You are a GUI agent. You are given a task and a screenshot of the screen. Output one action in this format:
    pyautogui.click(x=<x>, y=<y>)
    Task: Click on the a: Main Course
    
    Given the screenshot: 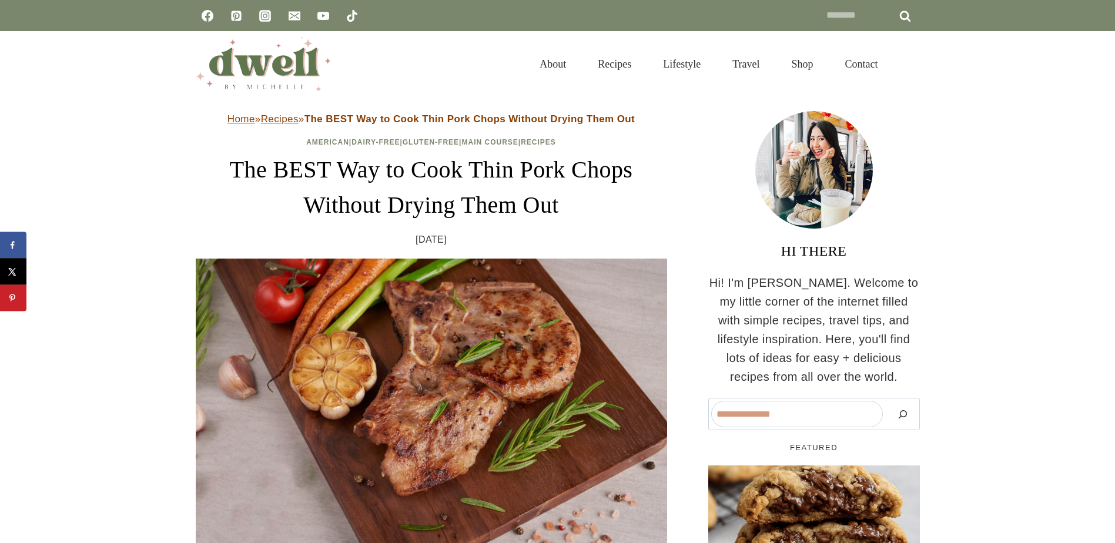 What is the action you would take?
    pyautogui.click(x=490, y=142)
    